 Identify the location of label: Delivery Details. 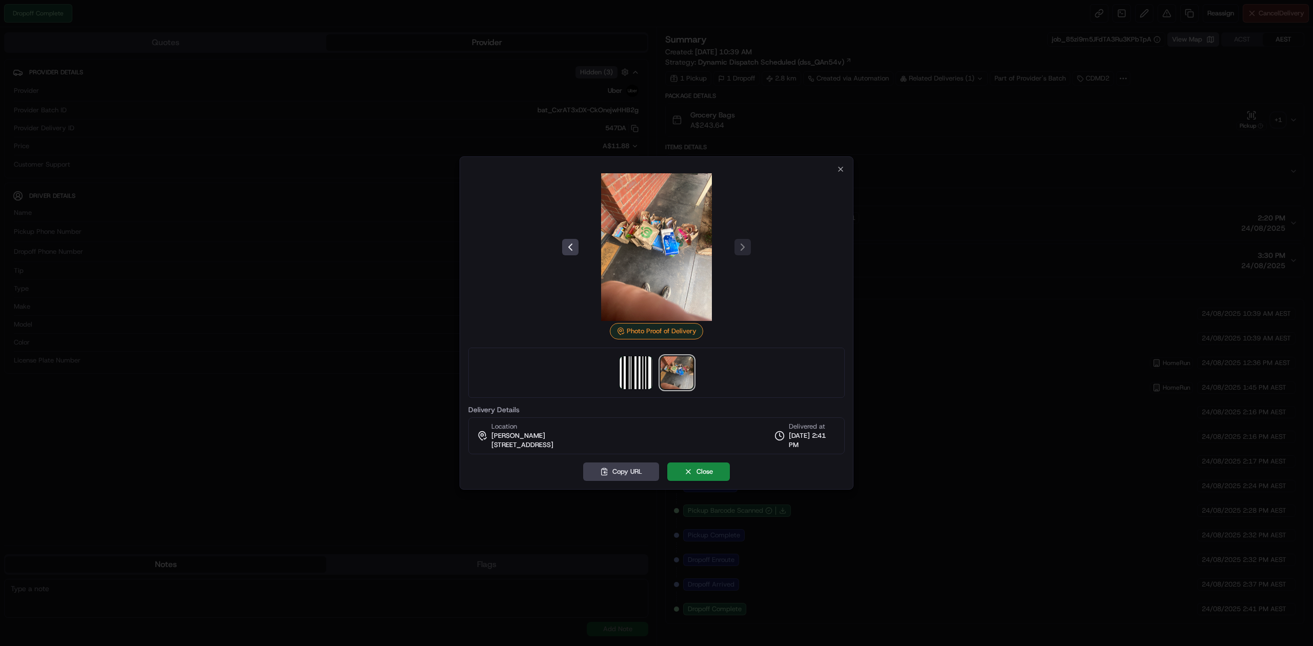
(657, 410).